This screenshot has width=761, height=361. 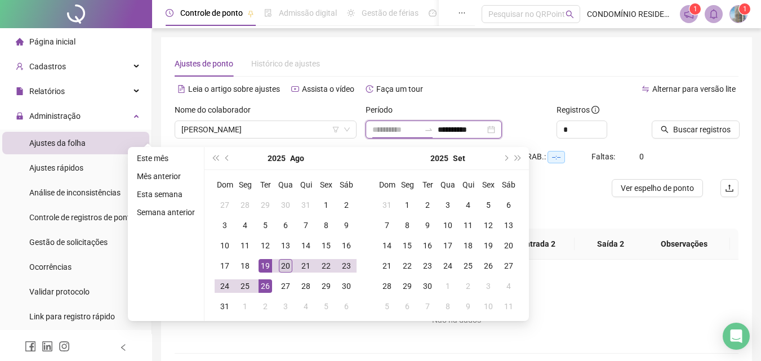 What do you see at coordinates (387, 286) in the screenshot?
I see `td: 2025-09-28` at bounding box center [387, 286].